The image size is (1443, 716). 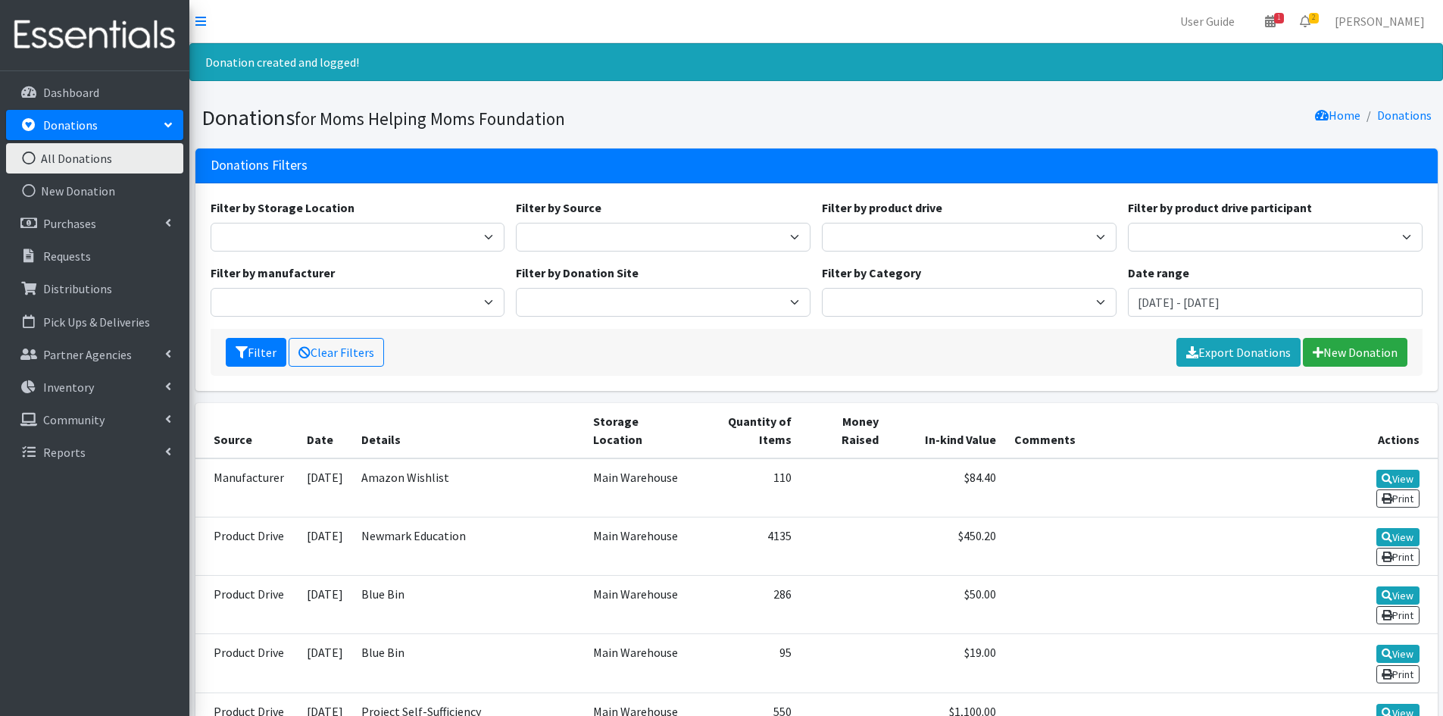 What do you see at coordinates (95, 387) in the screenshot?
I see `a: Inventory` at bounding box center [95, 387].